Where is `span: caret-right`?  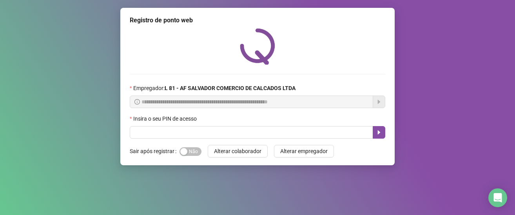
span: caret-right is located at coordinates (379, 132).